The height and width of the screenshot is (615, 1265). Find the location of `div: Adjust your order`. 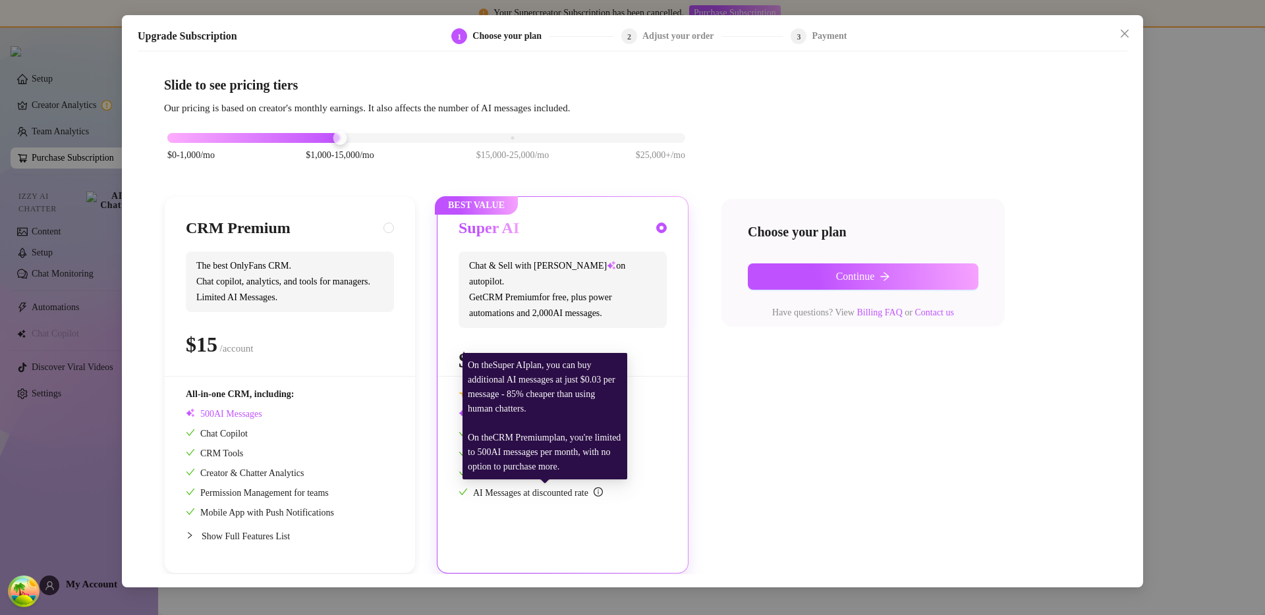

div: Adjust your order is located at coordinates (682, 36).